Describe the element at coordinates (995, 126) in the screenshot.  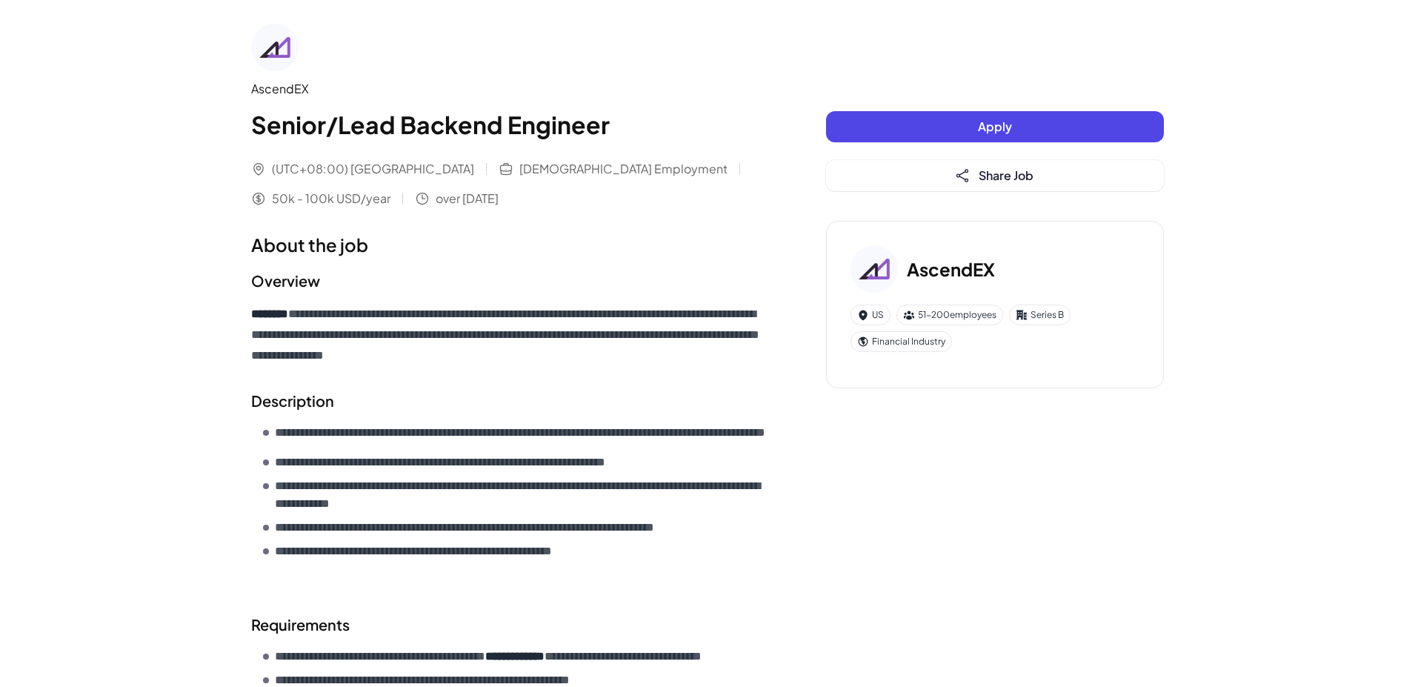
I see `span: Apply` at that location.